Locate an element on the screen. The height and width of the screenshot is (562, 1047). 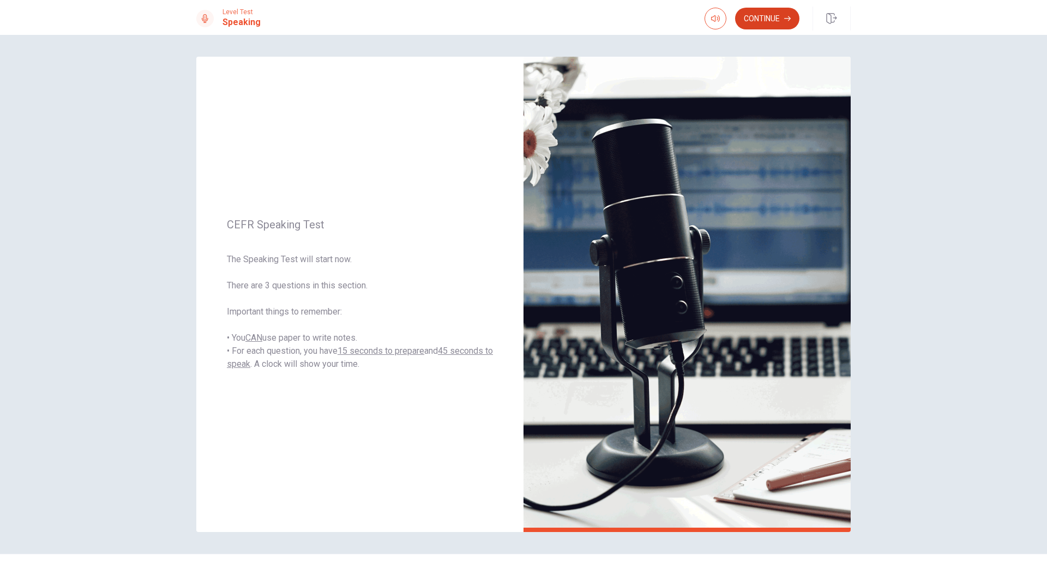
span: The Speaking Test will start now. There are 3 questions in this section. Important things to reme... is located at coordinates (360, 312).